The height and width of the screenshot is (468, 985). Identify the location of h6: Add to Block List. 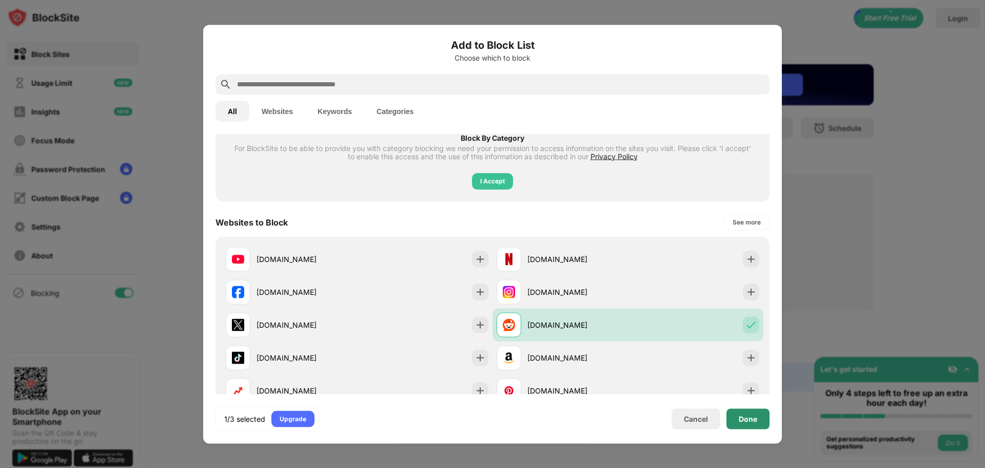
(493, 45).